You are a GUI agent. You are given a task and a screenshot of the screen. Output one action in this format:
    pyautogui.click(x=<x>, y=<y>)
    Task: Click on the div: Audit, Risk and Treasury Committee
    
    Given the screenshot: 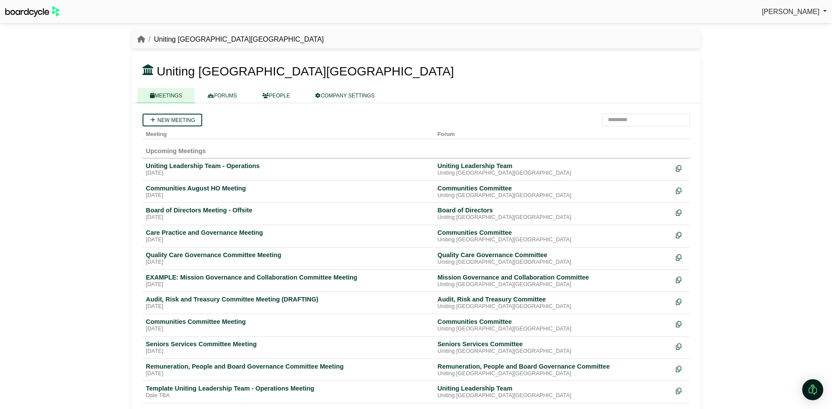 What is the action you would take?
    pyautogui.click(x=553, y=299)
    